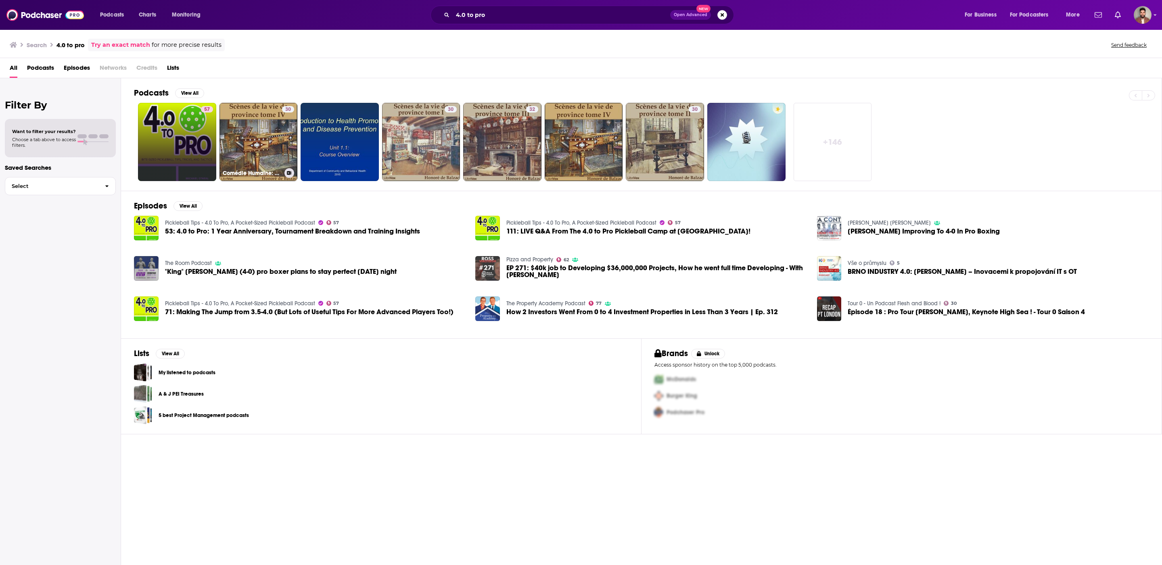  I want to click on button: Show profile menu, so click(1142, 15).